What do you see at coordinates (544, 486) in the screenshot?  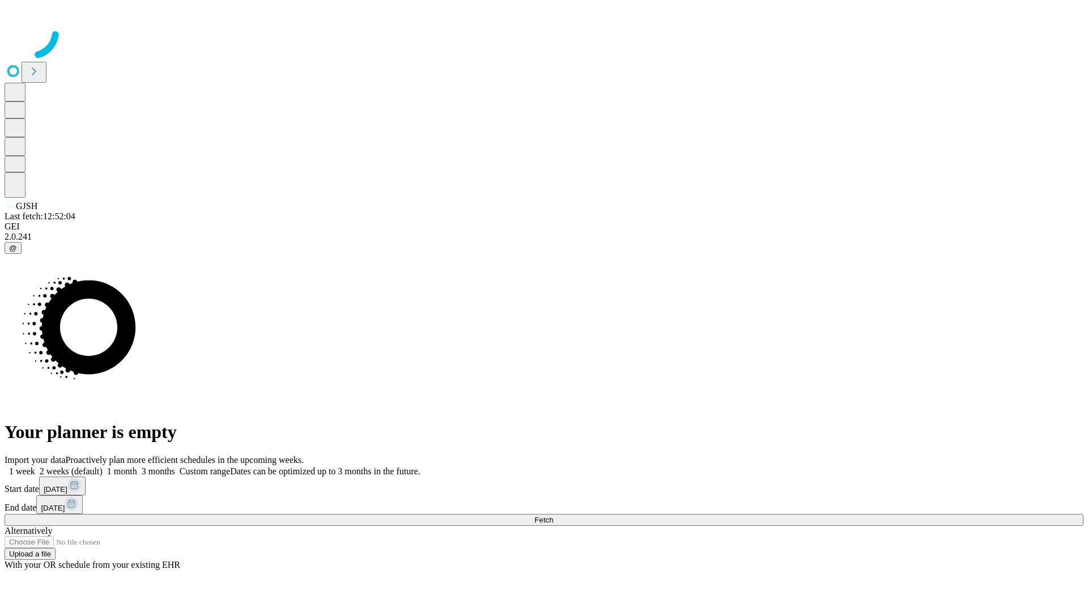 I see `div: Start date` at bounding box center [544, 486].